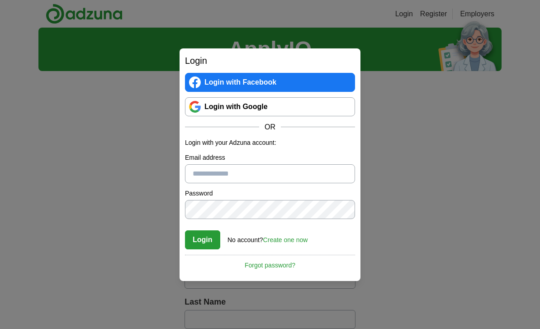 Image resolution: width=540 pixels, height=329 pixels. Describe the element at coordinates (270, 142) in the screenshot. I see `p: Login with your Adzuna account:` at that location.